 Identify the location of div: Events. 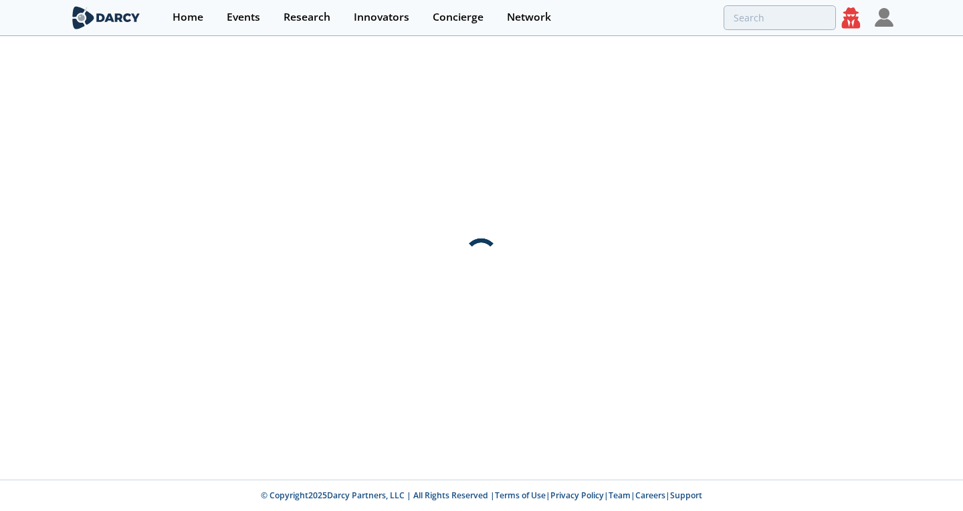
(243, 17).